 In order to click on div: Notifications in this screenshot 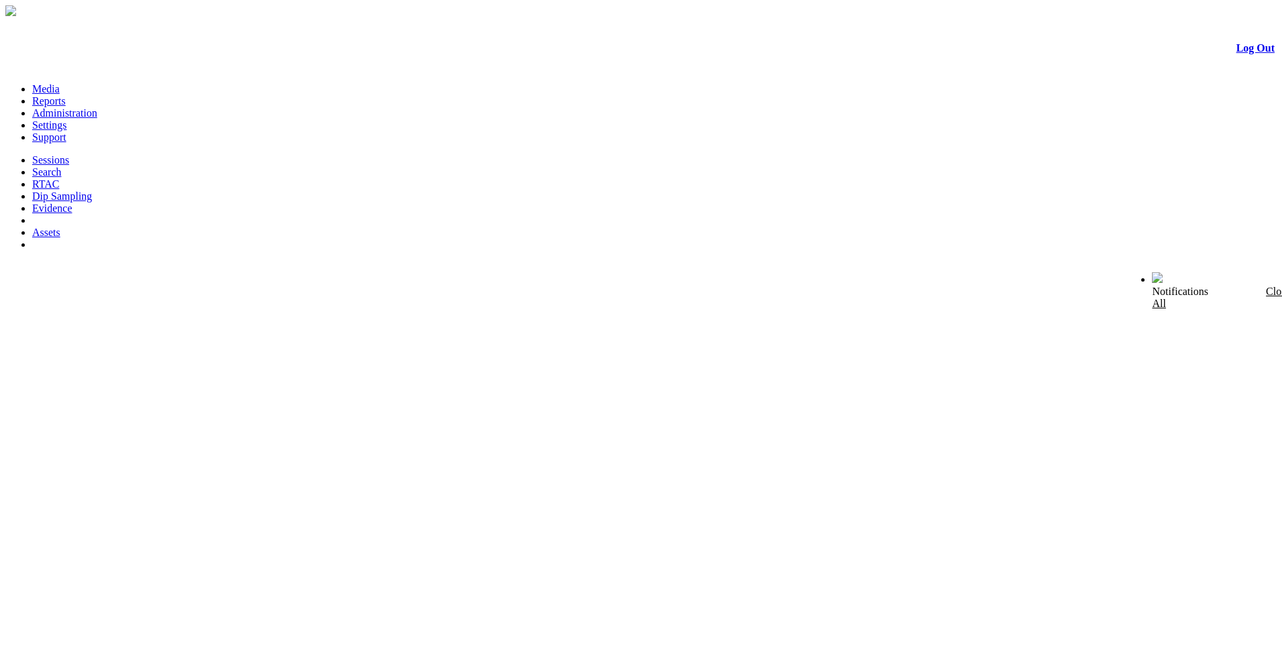, I will do `click(1201, 298)`.